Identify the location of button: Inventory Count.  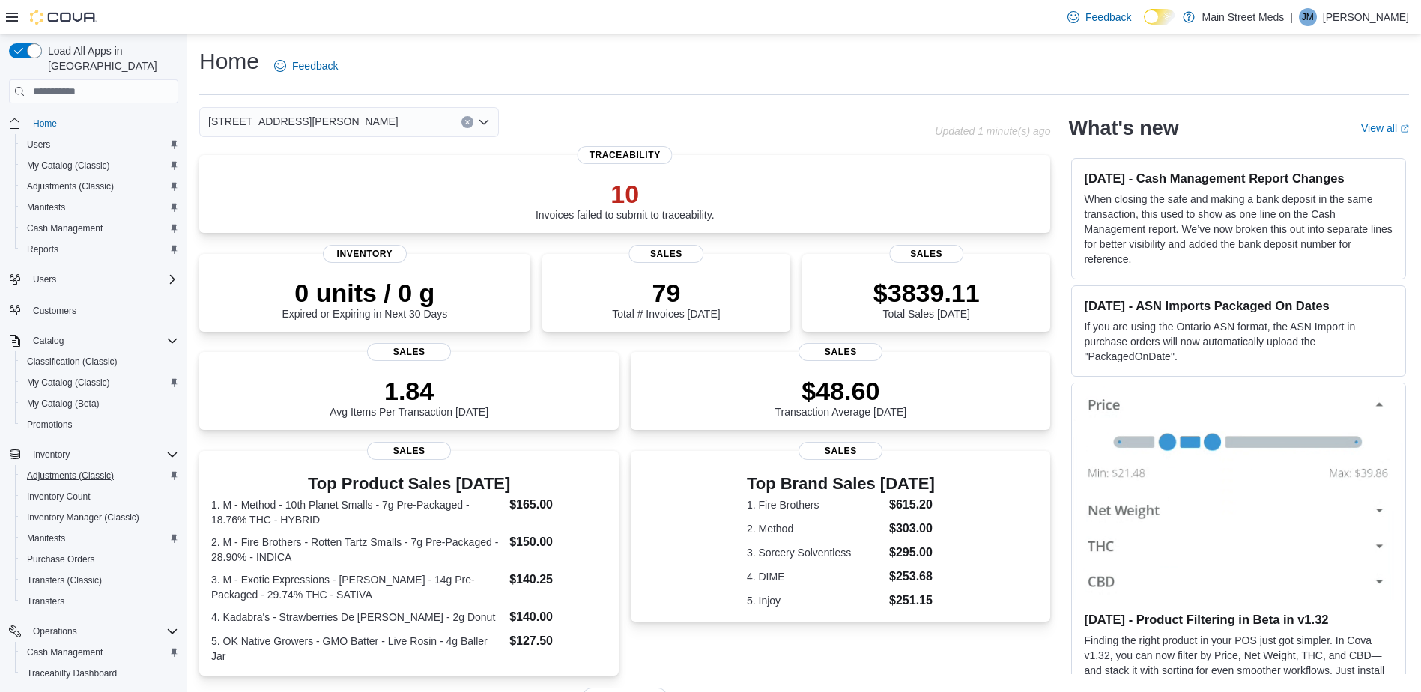
(100, 497).